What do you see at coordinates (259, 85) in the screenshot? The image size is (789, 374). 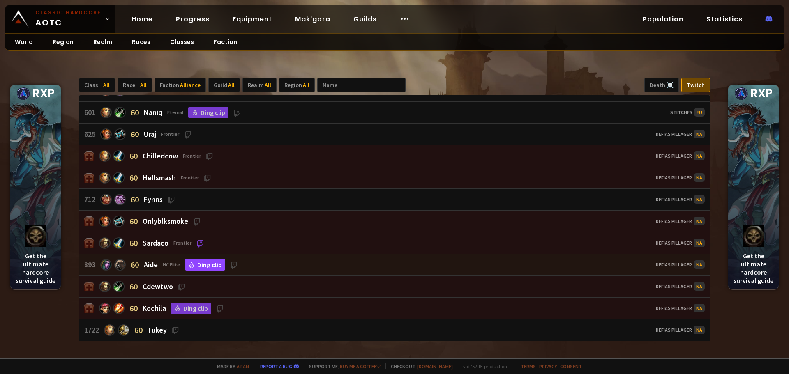 I see `div: Realm` at bounding box center [259, 85].